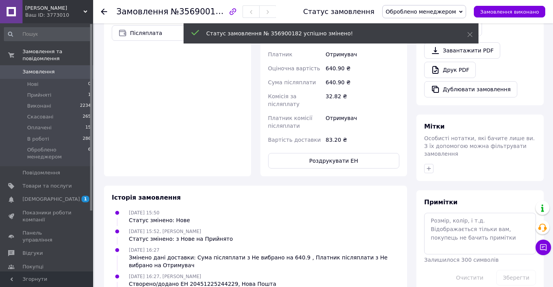  I want to click on span: Післяплата, so click(179, 33).